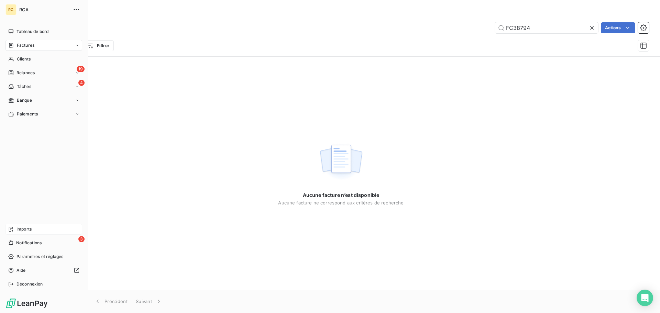 Image resolution: width=660 pixels, height=313 pixels. What do you see at coordinates (341, 195) in the screenshot?
I see `span: Aucune facture n’est disponible` at bounding box center [341, 195].